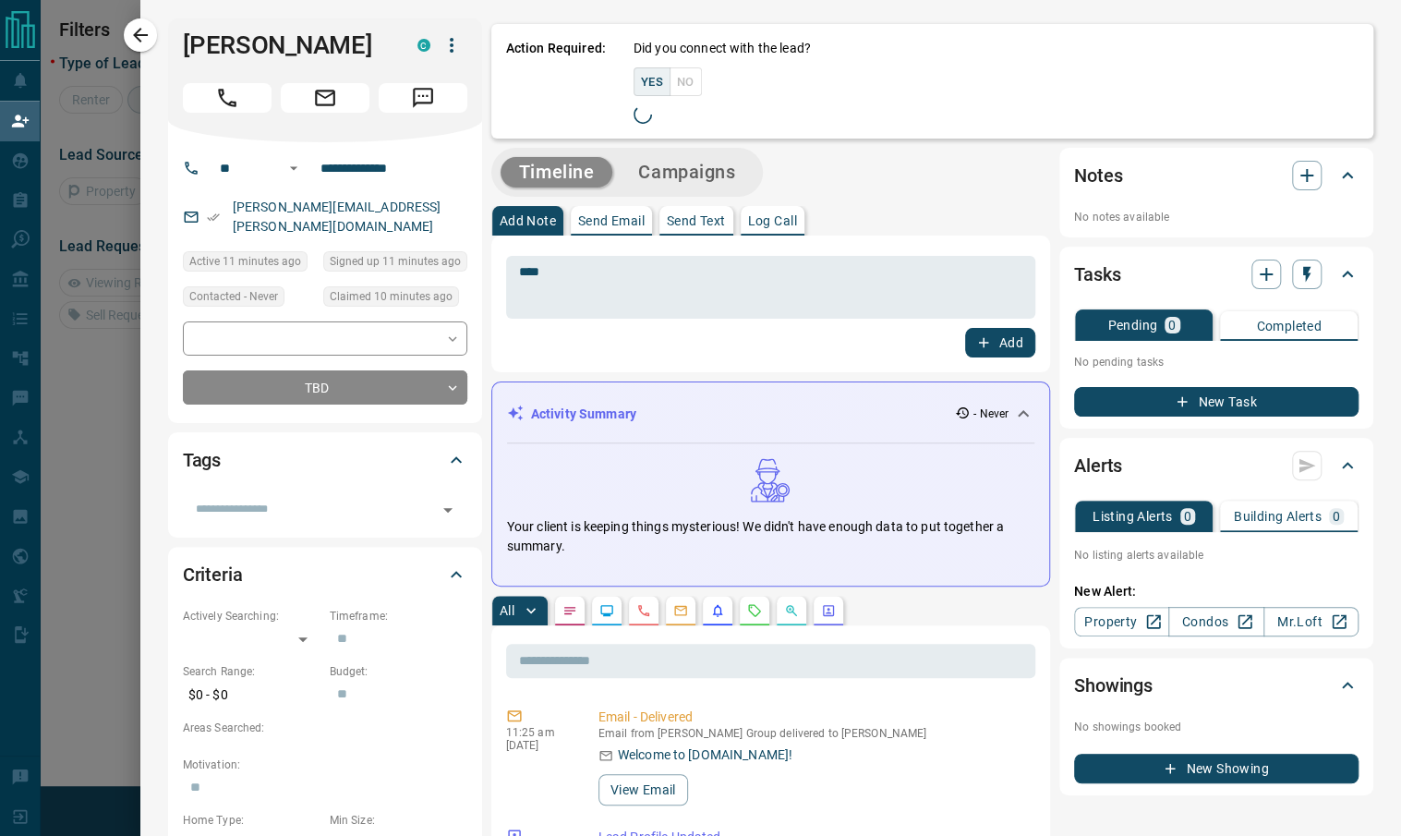 The height and width of the screenshot is (836, 1401). I want to click on p: All, so click(507, 610).